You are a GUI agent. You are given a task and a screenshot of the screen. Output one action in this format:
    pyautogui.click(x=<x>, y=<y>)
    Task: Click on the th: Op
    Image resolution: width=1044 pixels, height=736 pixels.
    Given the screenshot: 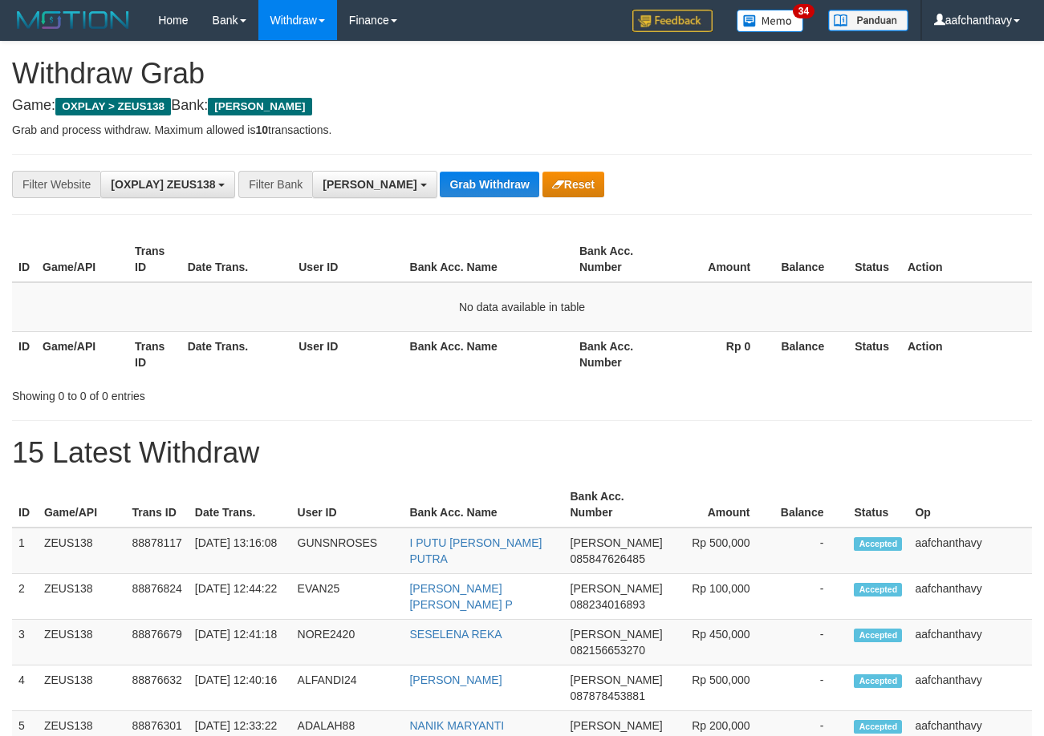 What is the action you would take?
    pyautogui.click(x=970, y=505)
    